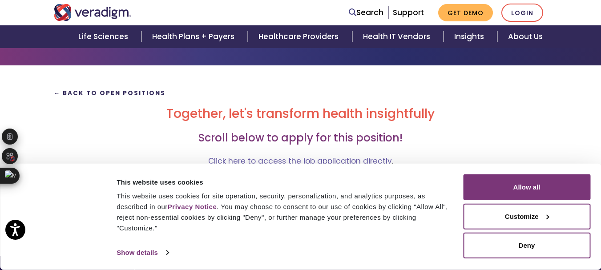 This screenshot has width=601, height=270. Describe the element at coordinates (301, 114) in the screenshot. I see `h2: Together, let's transform health insightfully` at that location.